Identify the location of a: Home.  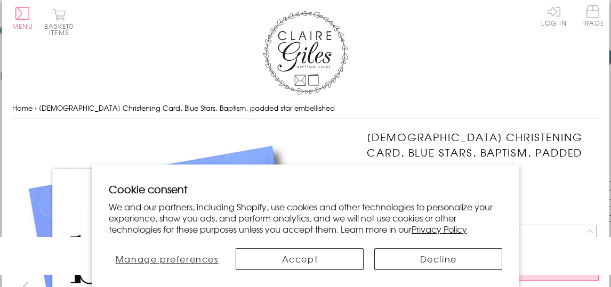
(22, 108).